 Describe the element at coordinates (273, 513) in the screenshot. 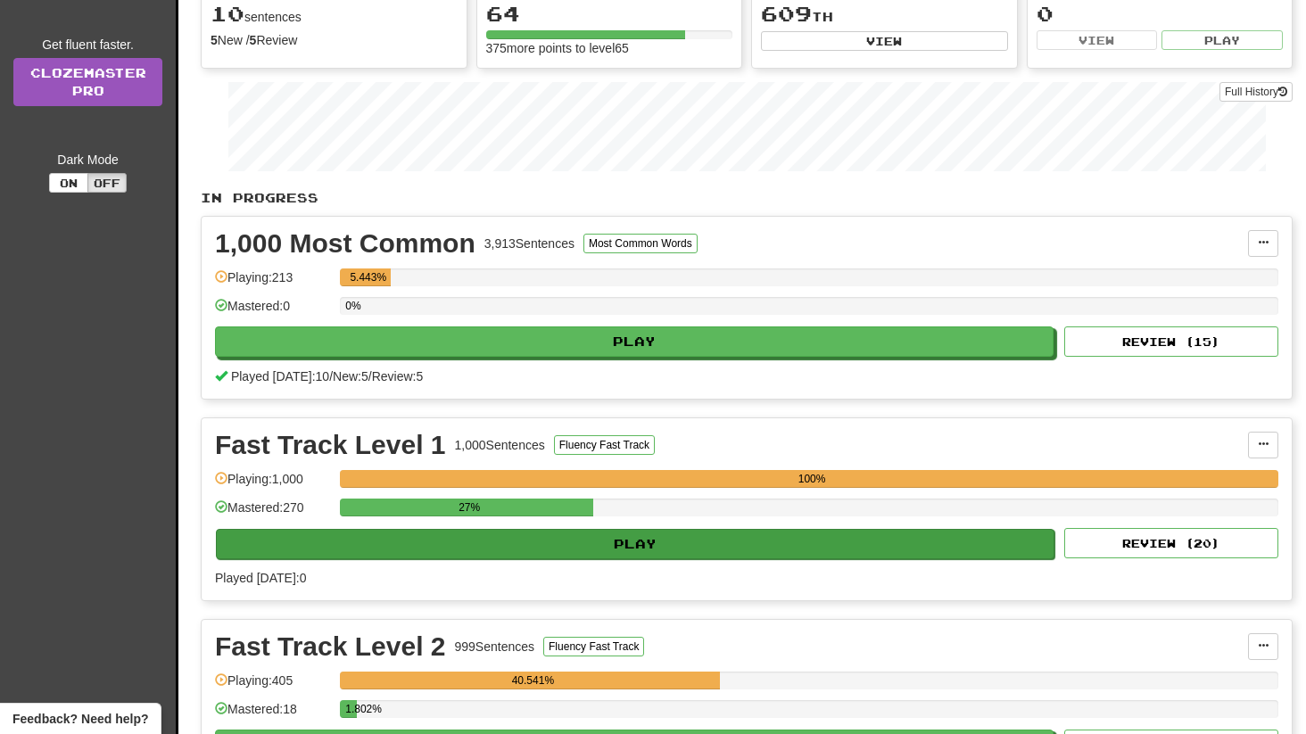

I see `div: Mastered: 270` at that location.